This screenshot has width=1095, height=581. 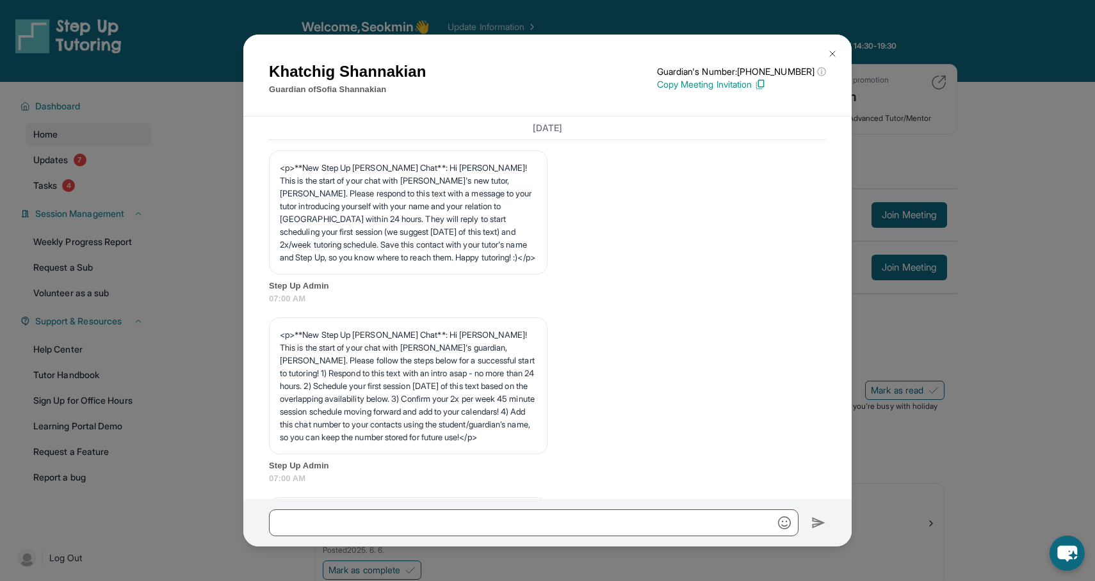 What do you see at coordinates (821, 72) in the screenshot?
I see `span: ⓘ` at bounding box center [821, 72].